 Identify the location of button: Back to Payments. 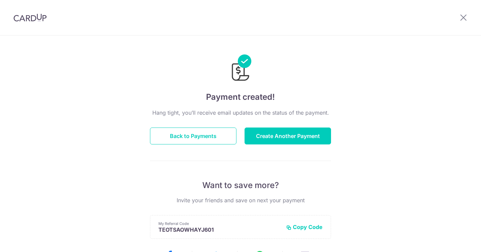
(193, 136).